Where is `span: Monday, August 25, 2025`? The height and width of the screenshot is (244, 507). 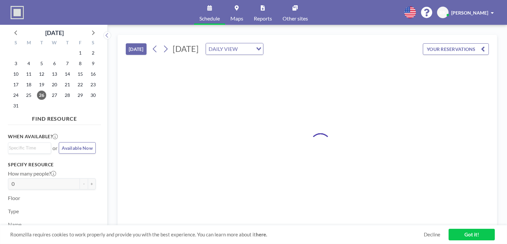
span: Monday, August 25, 2025 is located at coordinates (29, 95).